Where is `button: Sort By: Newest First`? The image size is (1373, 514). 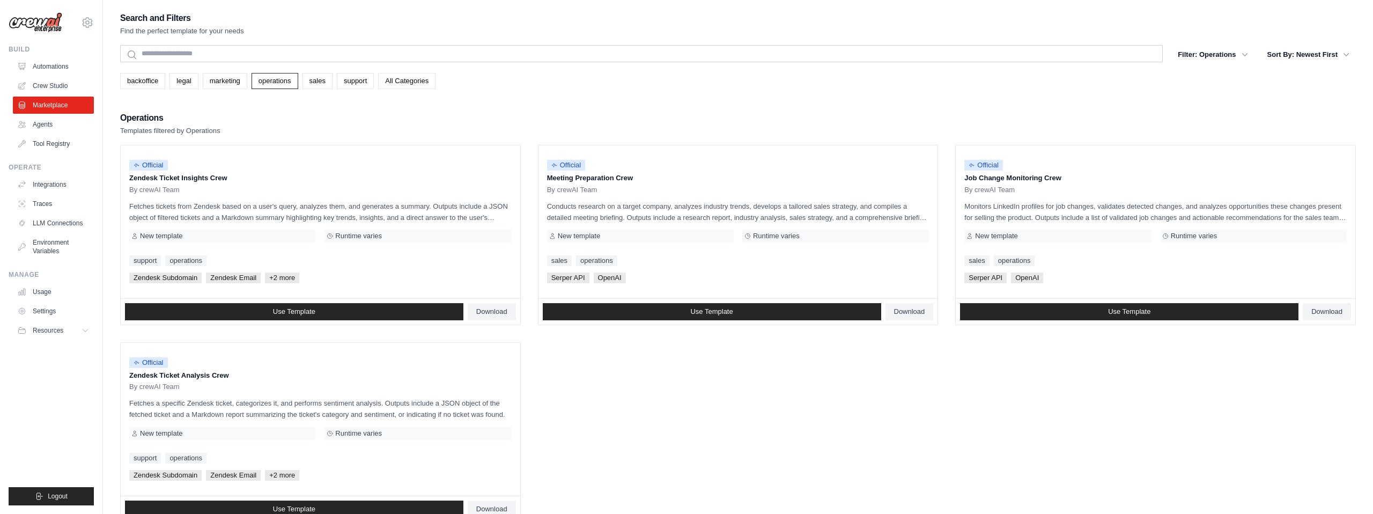
button: Sort By: Newest First is located at coordinates (1308, 55).